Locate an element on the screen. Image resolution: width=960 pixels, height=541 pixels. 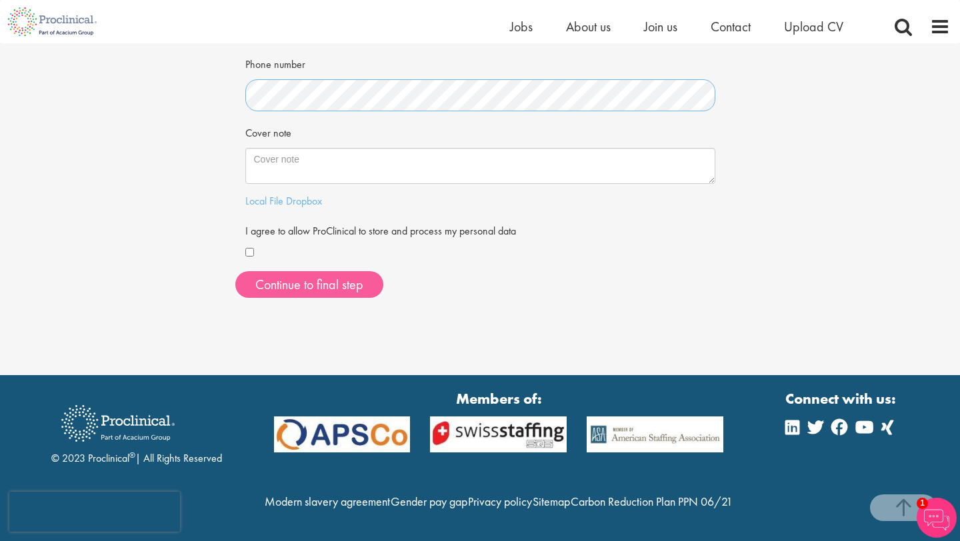
span: About us is located at coordinates (588, 27).